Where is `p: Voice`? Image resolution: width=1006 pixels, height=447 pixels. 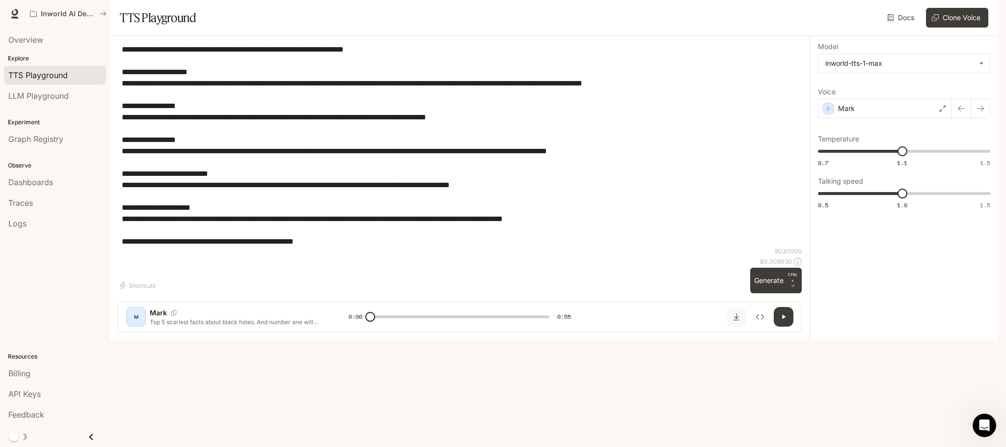 p: Voice is located at coordinates (827, 92).